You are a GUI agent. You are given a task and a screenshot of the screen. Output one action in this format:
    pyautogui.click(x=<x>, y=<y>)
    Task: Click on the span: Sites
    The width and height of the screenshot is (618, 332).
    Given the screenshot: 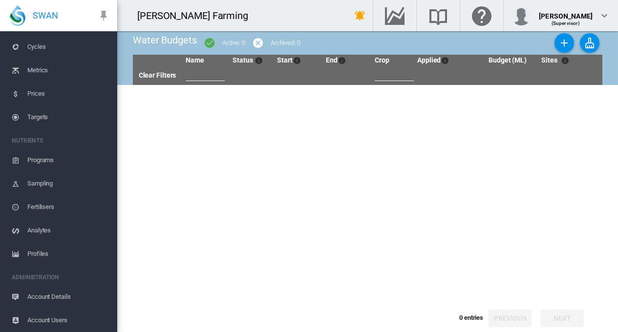 What is the action you would take?
    pyautogui.click(x=555, y=60)
    